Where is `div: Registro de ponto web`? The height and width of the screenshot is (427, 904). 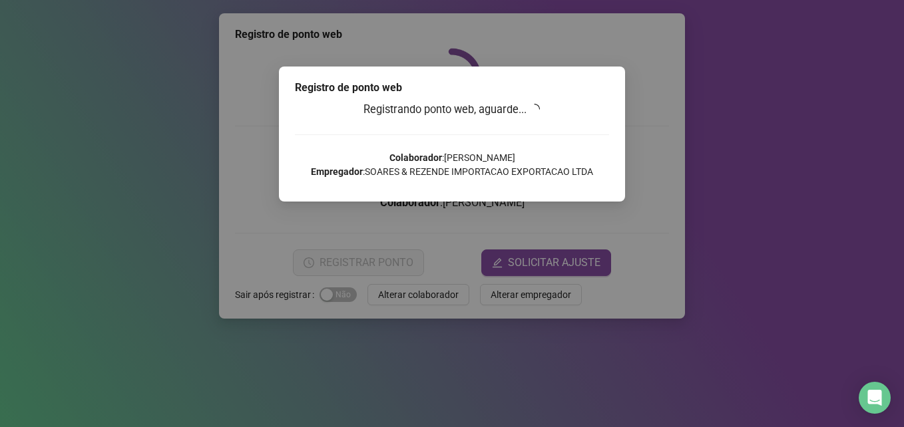
div: Registro de ponto web is located at coordinates (452, 88).